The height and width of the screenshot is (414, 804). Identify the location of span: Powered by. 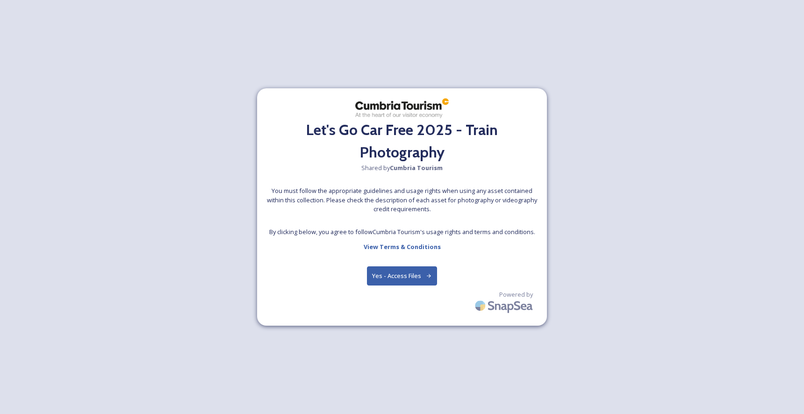
(516, 294).